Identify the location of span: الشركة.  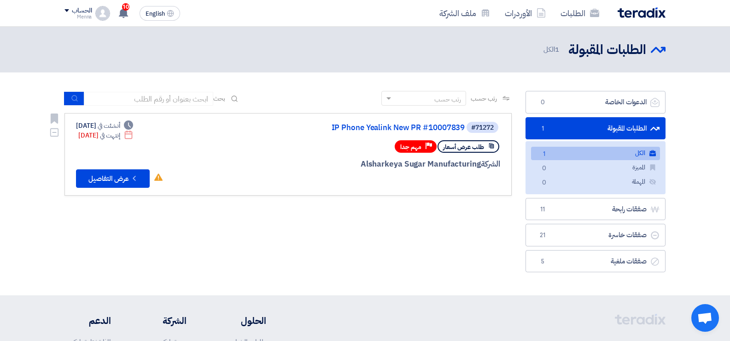
(491, 164).